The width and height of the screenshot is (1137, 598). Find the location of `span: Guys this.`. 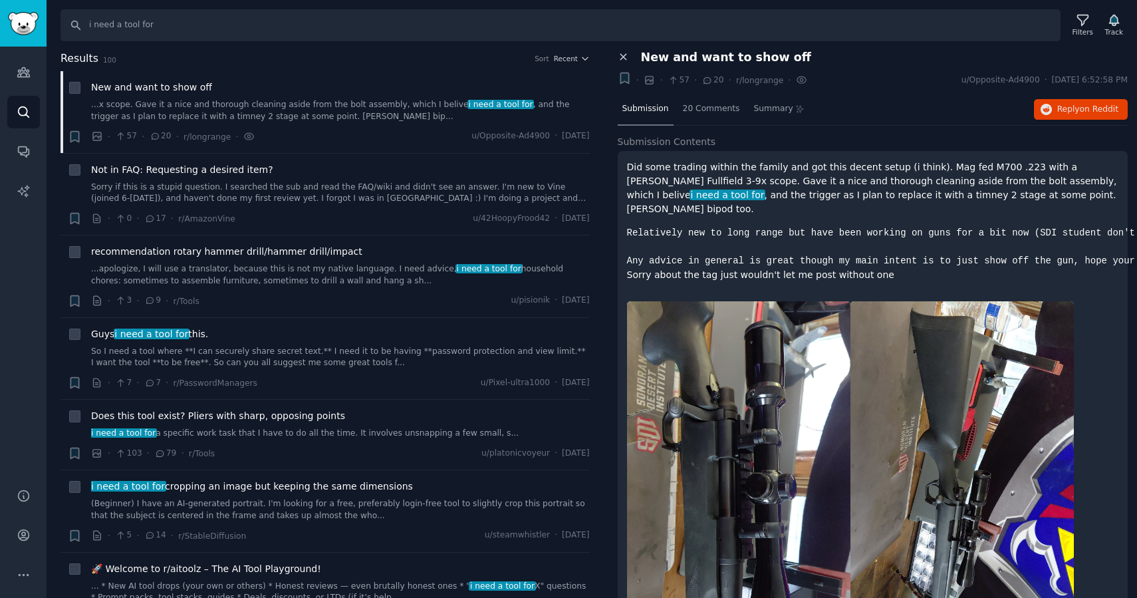

span: Guys this. is located at coordinates (150, 334).